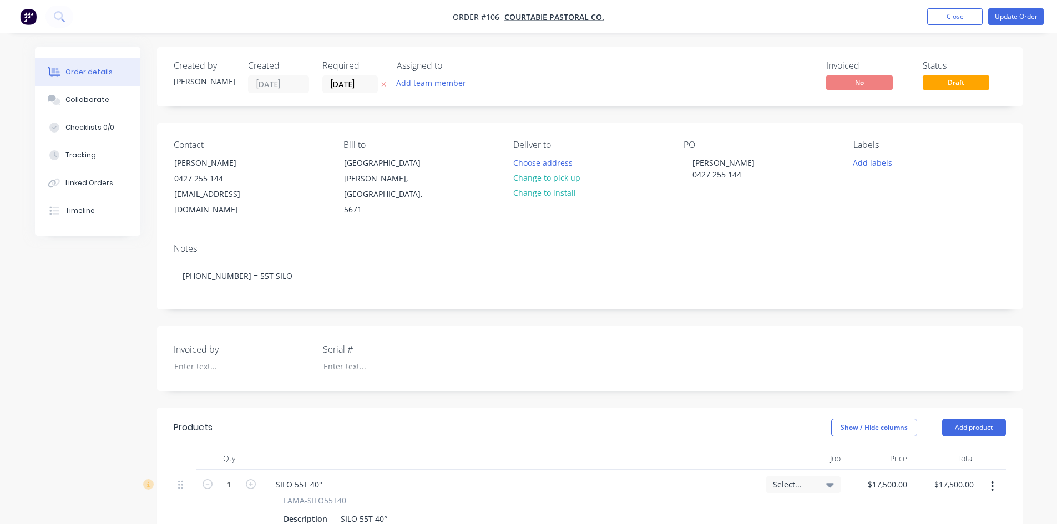 The height and width of the screenshot is (524, 1057). What do you see at coordinates (243, 350) in the screenshot?
I see `label: Invoiced by` at bounding box center [243, 350].